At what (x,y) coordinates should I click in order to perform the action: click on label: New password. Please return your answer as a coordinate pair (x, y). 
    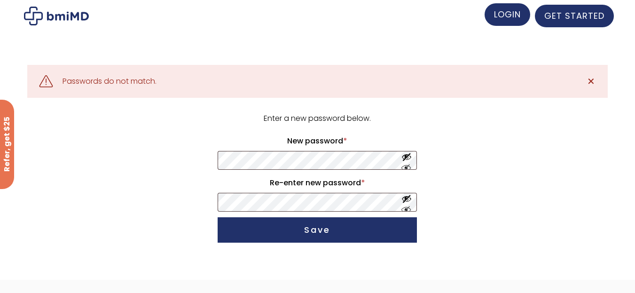
    Looking at the image, I should click on (317, 141).